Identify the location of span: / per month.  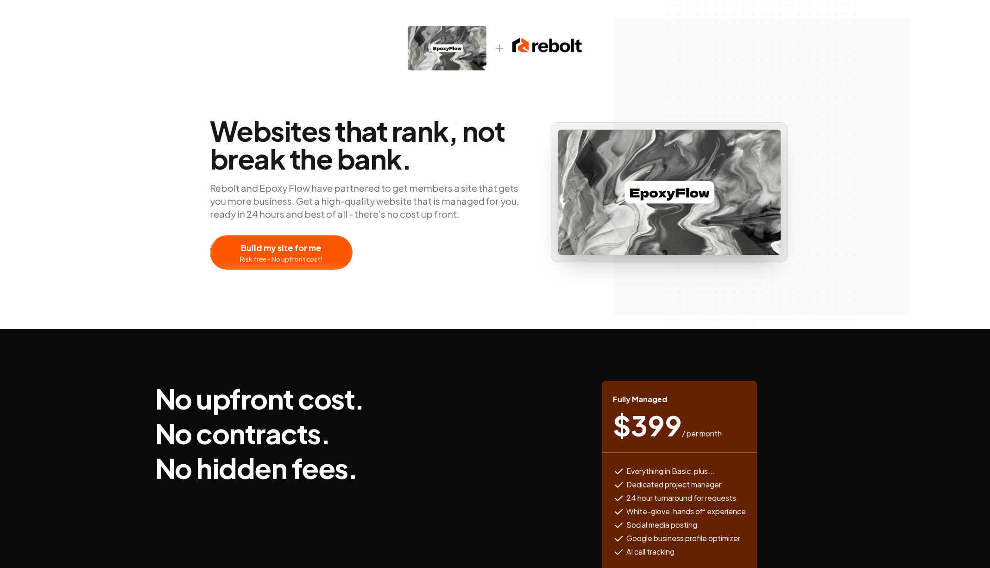
(702, 434).